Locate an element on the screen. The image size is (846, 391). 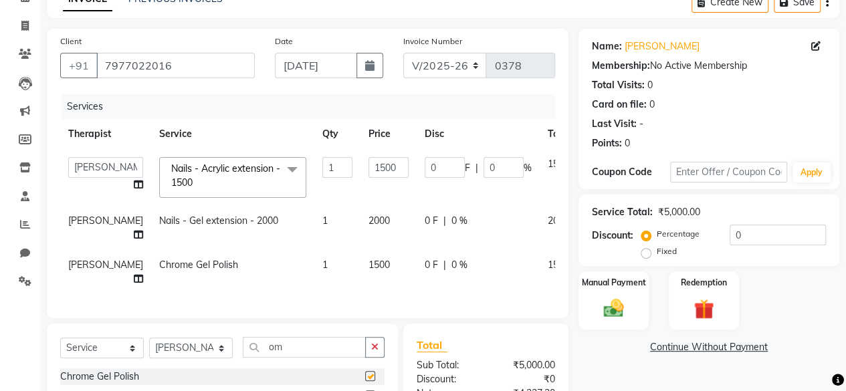
div: Name: is located at coordinates (606, 46).